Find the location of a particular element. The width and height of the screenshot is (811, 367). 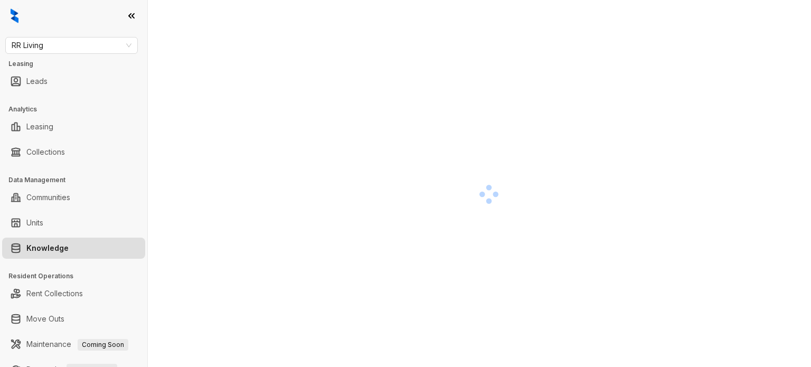

a: Leasing is located at coordinates (40, 127).